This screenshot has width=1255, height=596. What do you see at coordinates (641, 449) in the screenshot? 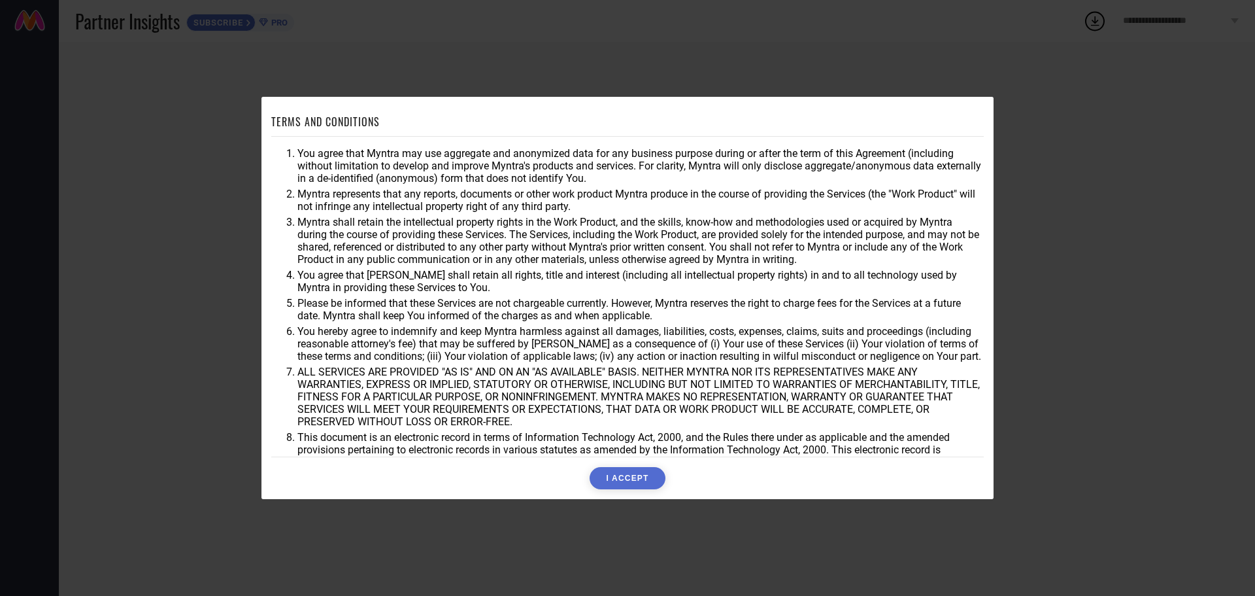
I see `li: This document is an electronic record in terms of Information Technology Act, 2000, and the Rules...` at bounding box center [641, 449].